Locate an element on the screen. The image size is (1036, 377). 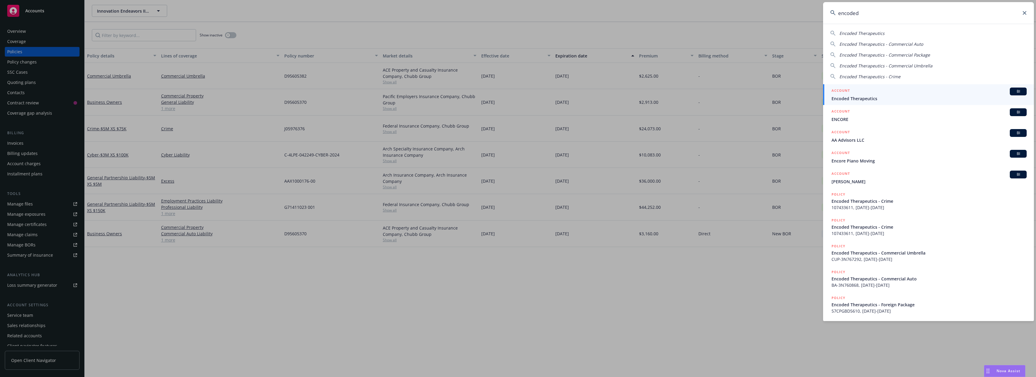
a: ACCOUNTBIEncoded Therapeutics is located at coordinates (929, 95).